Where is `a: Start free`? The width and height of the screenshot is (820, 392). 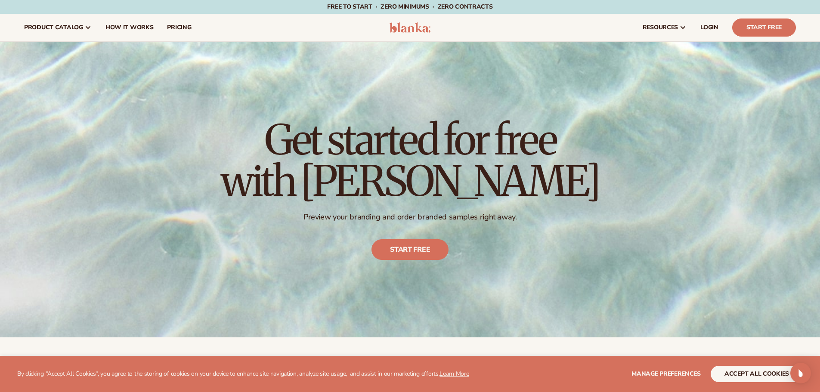
a: Start free is located at coordinates (410, 250).